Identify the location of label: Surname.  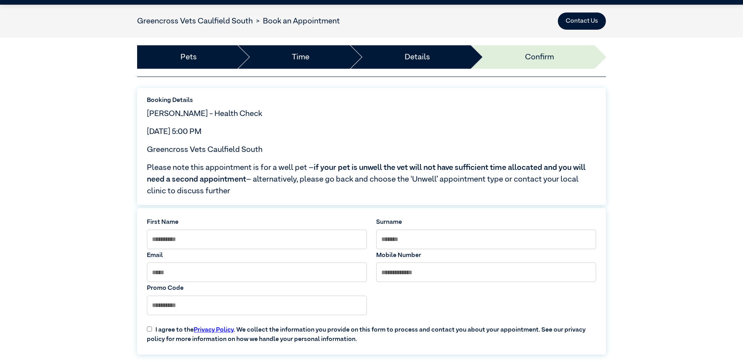
(486, 222).